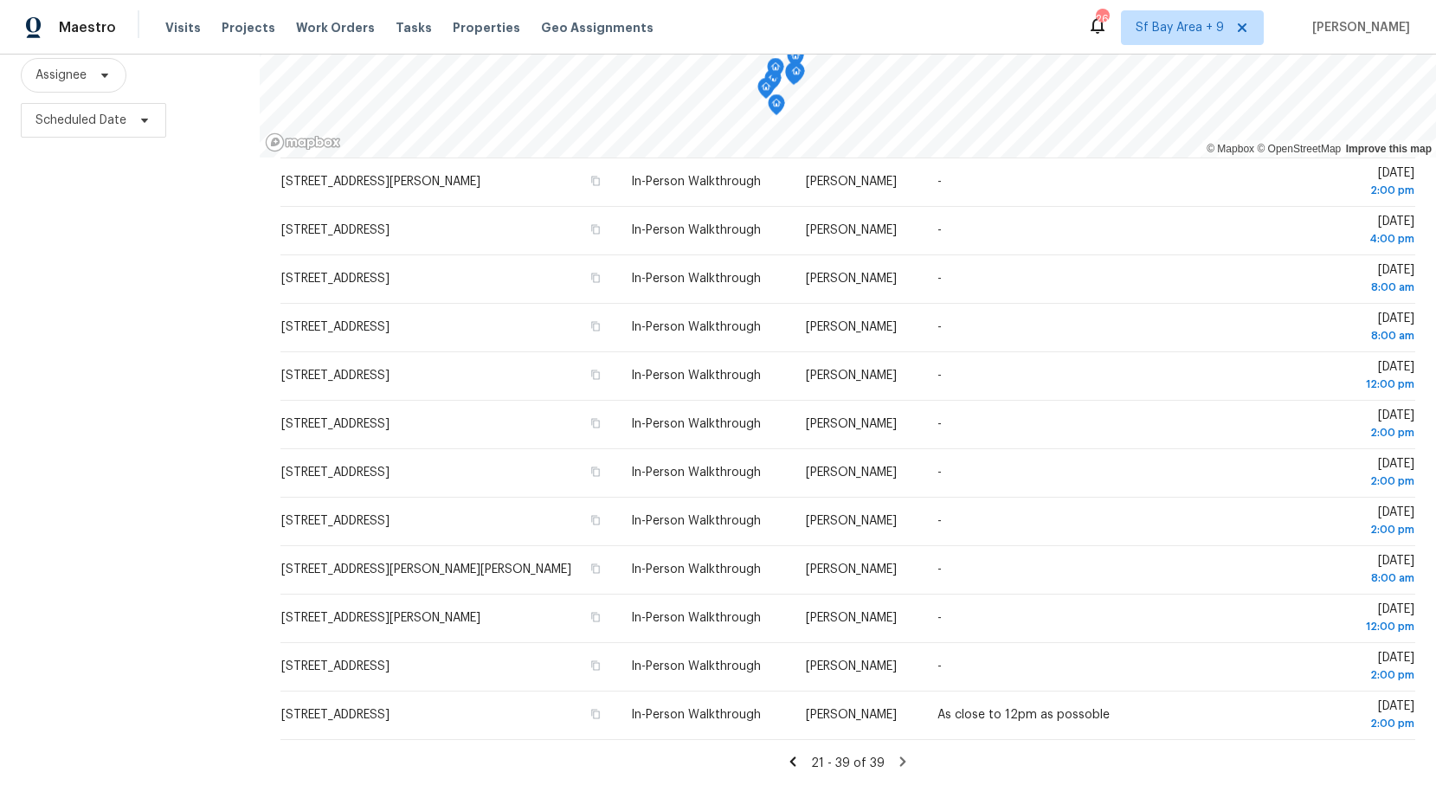 The height and width of the screenshot is (785, 1436). I want to click on div: 26, so click(1102, 19).